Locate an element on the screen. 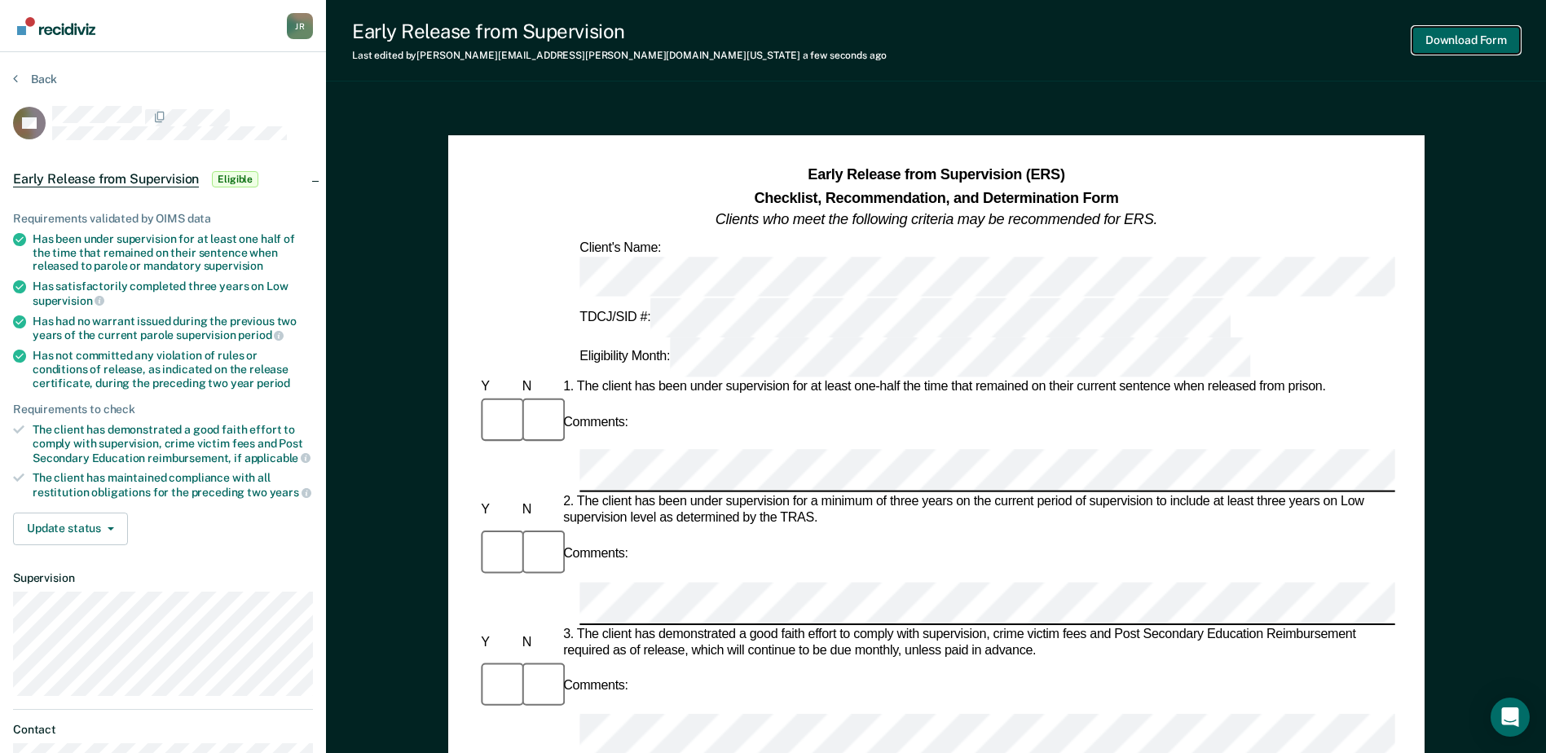  button: Update status is located at coordinates (70, 529).